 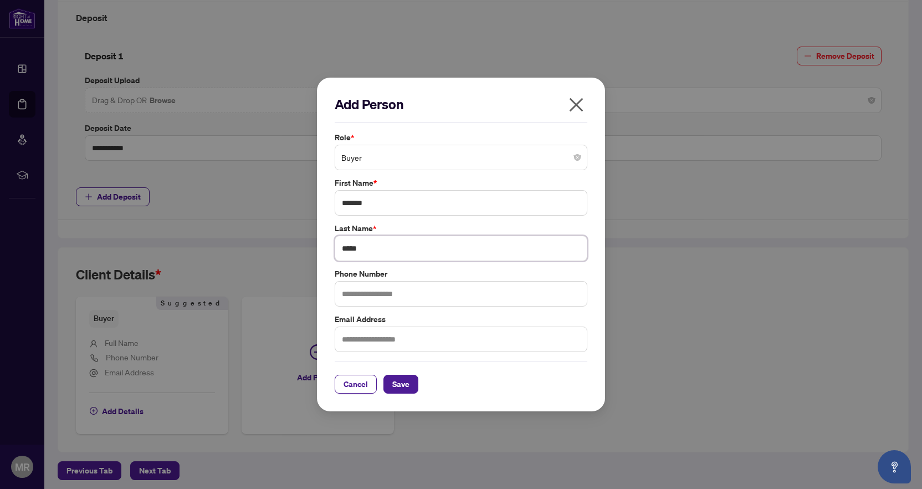 I want to click on label: Role, so click(x=461, y=137).